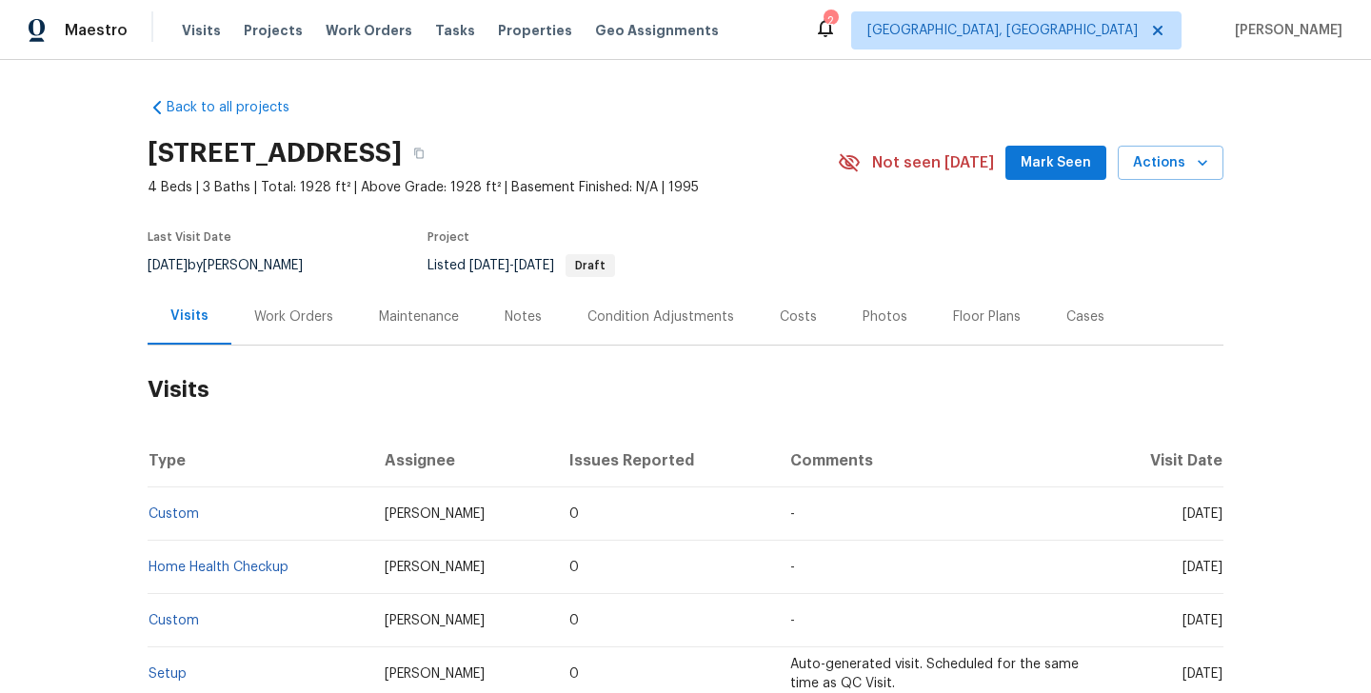 The width and height of the screenshot is (1371, 693). I want to click on button: Copy Address, so click(419, 153).